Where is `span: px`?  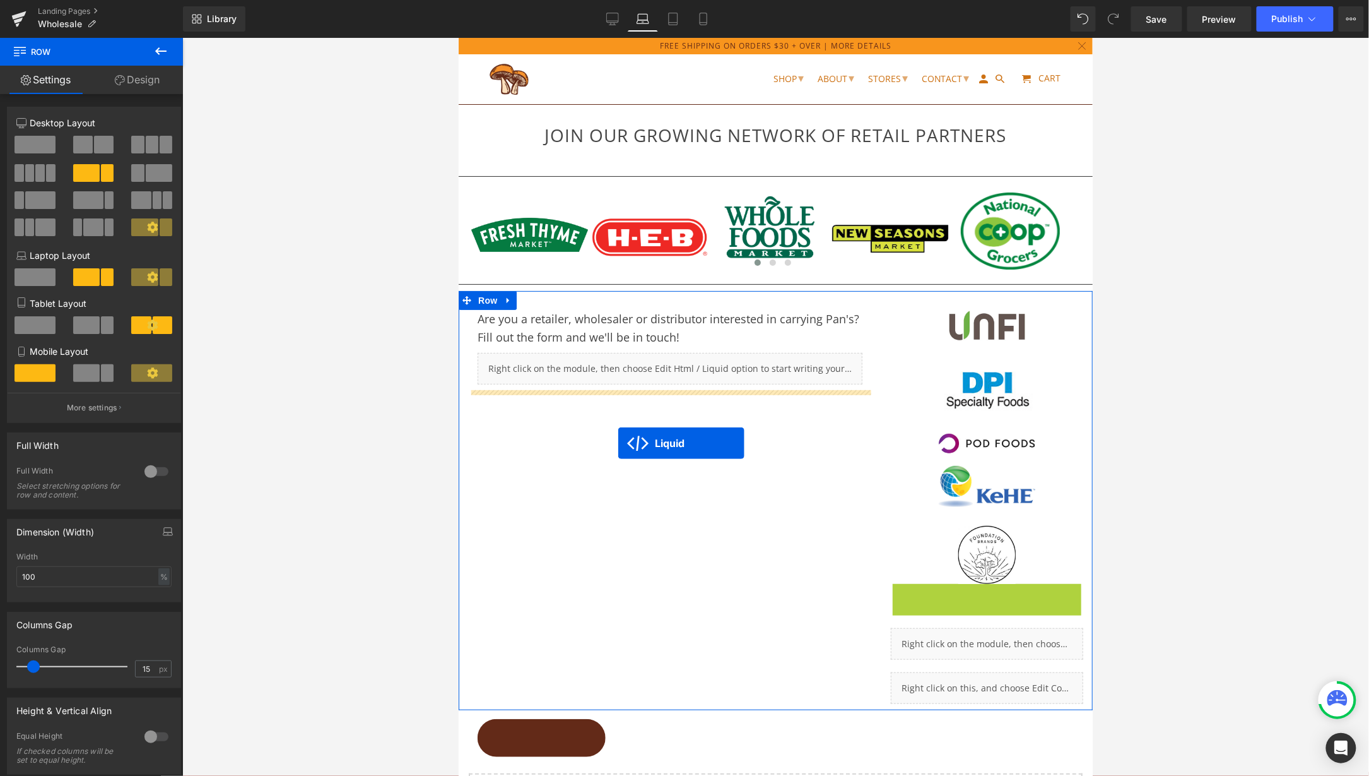
span: px is located at coordinates (164, 668).